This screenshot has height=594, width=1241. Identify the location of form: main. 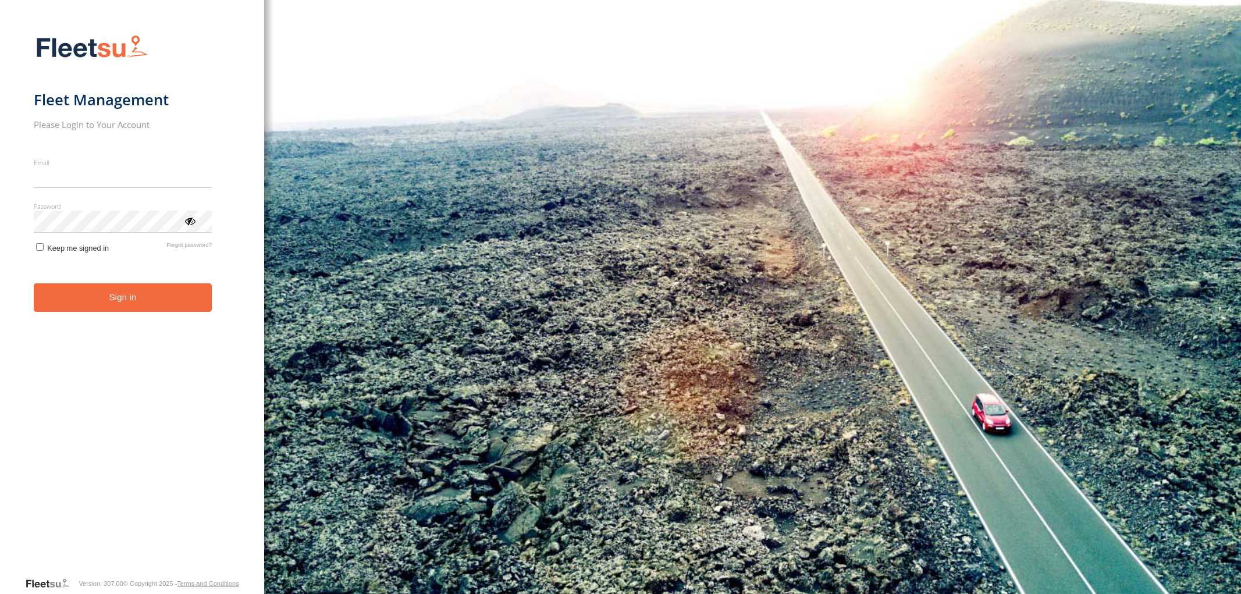
(132, 302).